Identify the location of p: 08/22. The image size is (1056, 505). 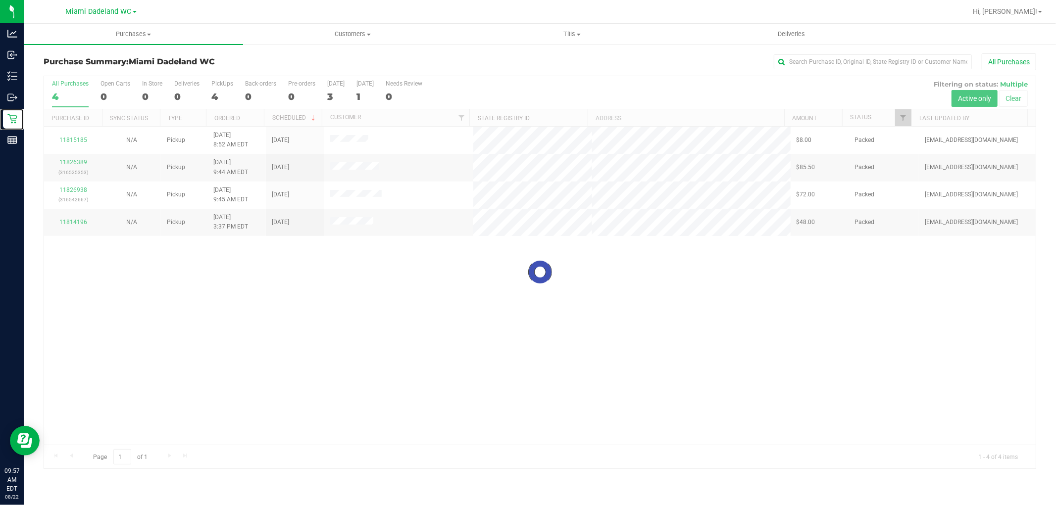
(12, 497).